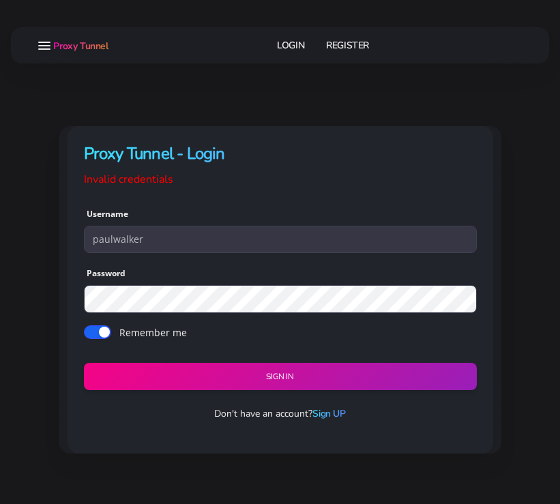  I want to click on label: Remember me, so click(153, 332).